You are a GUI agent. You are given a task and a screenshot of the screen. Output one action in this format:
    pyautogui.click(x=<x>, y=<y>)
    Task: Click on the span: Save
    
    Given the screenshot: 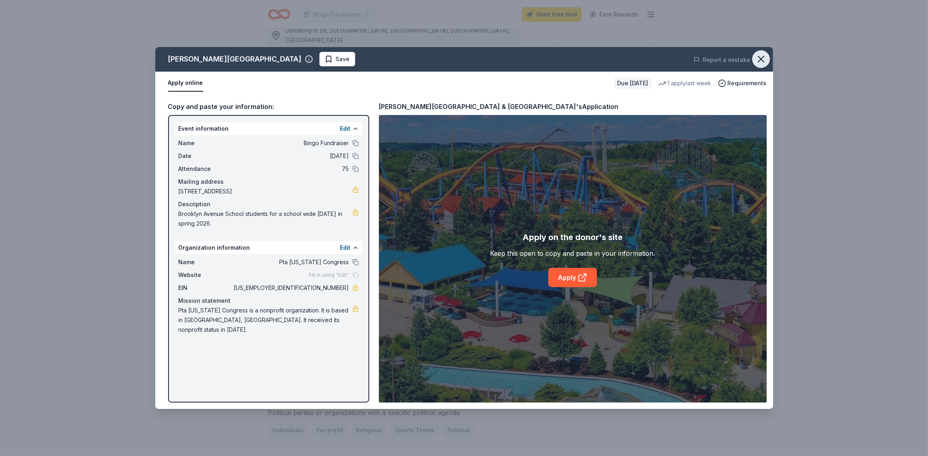 What is the action you would take?
    pyautogui.click(x=343, y=59)
    